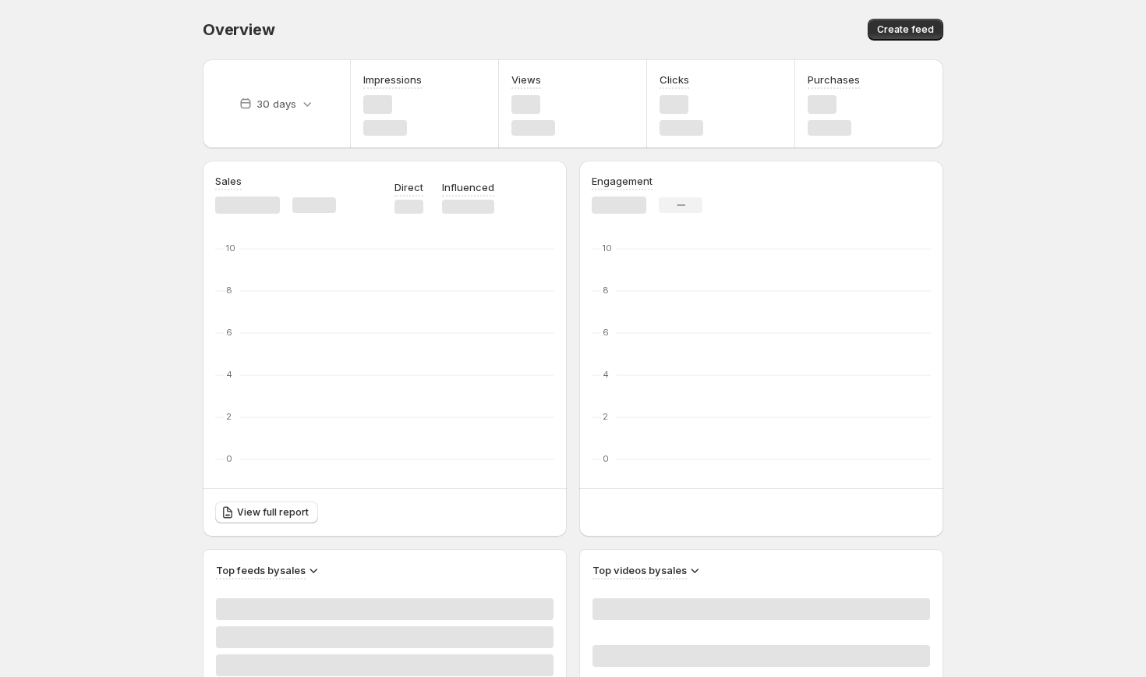 The height and width of the screenshot is (677, 1146). I want to click on span: Create feed, so click(905, 30).